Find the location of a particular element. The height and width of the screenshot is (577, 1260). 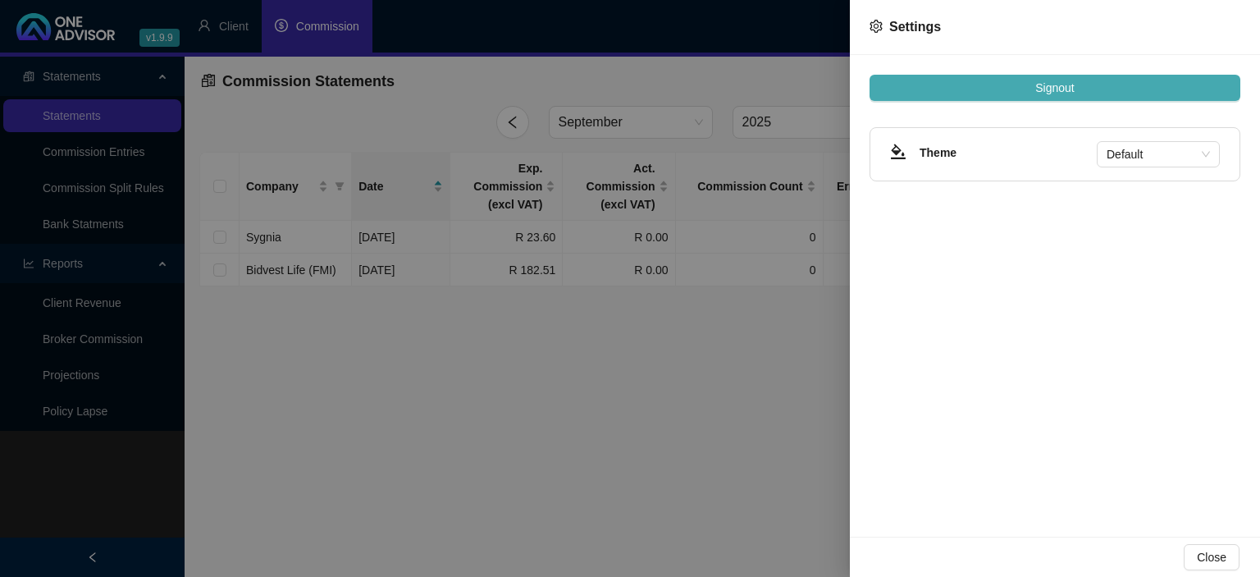

h4: Theme is located at coordinates (1008, 153).